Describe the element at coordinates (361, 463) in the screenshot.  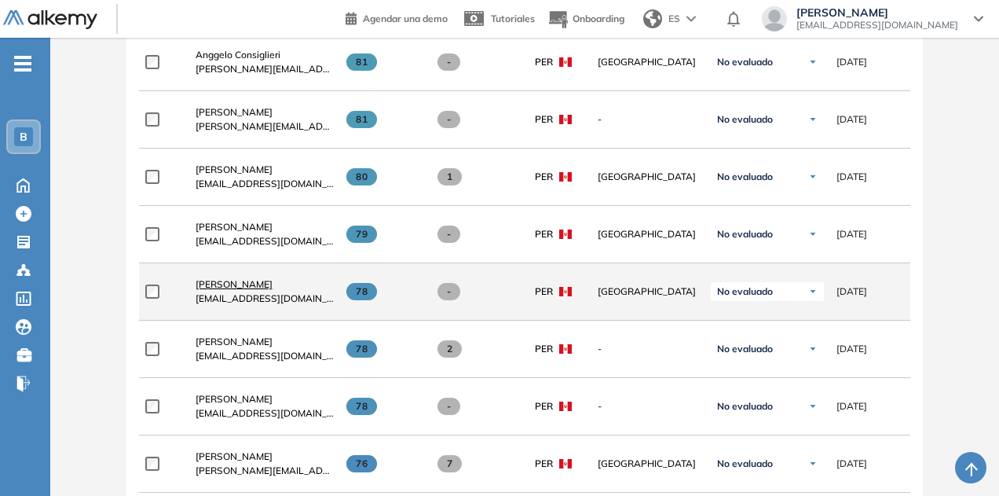
I see `span: 76` at that location.